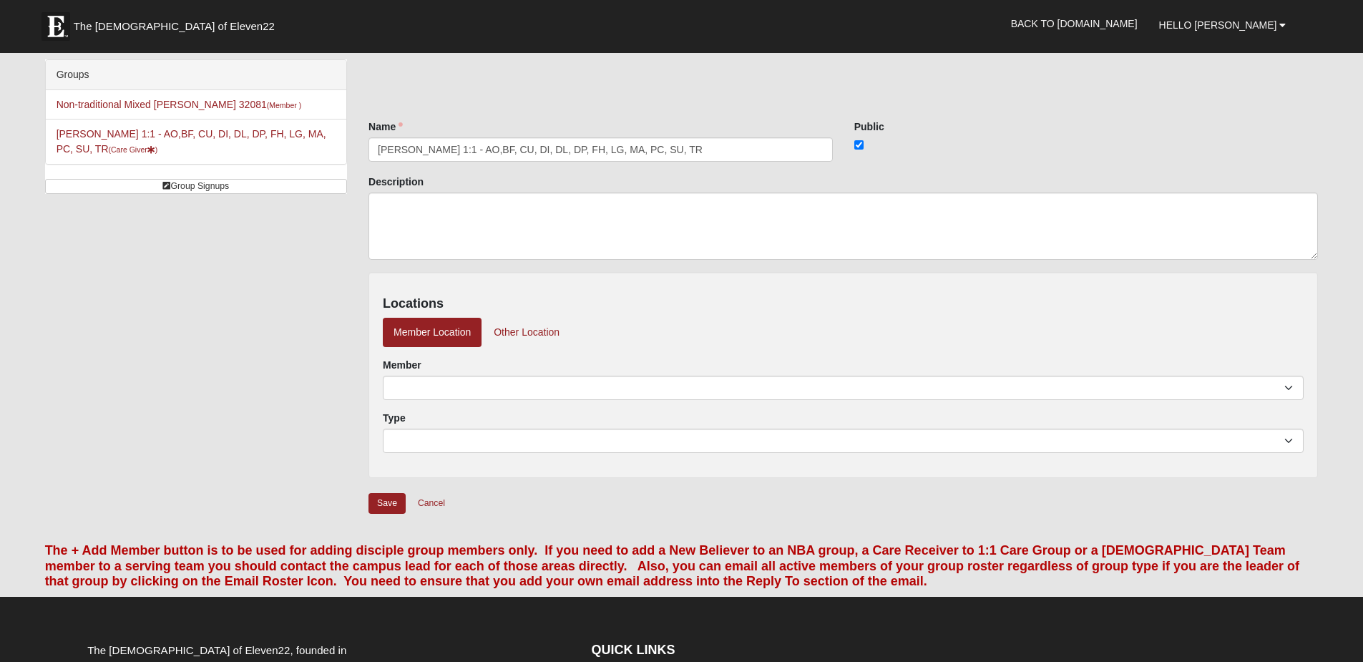 The image size is (1363, 662). Describe the element at coordinates (133, 150) in the screenshot. I see `small: (Care Giver )` at that location.